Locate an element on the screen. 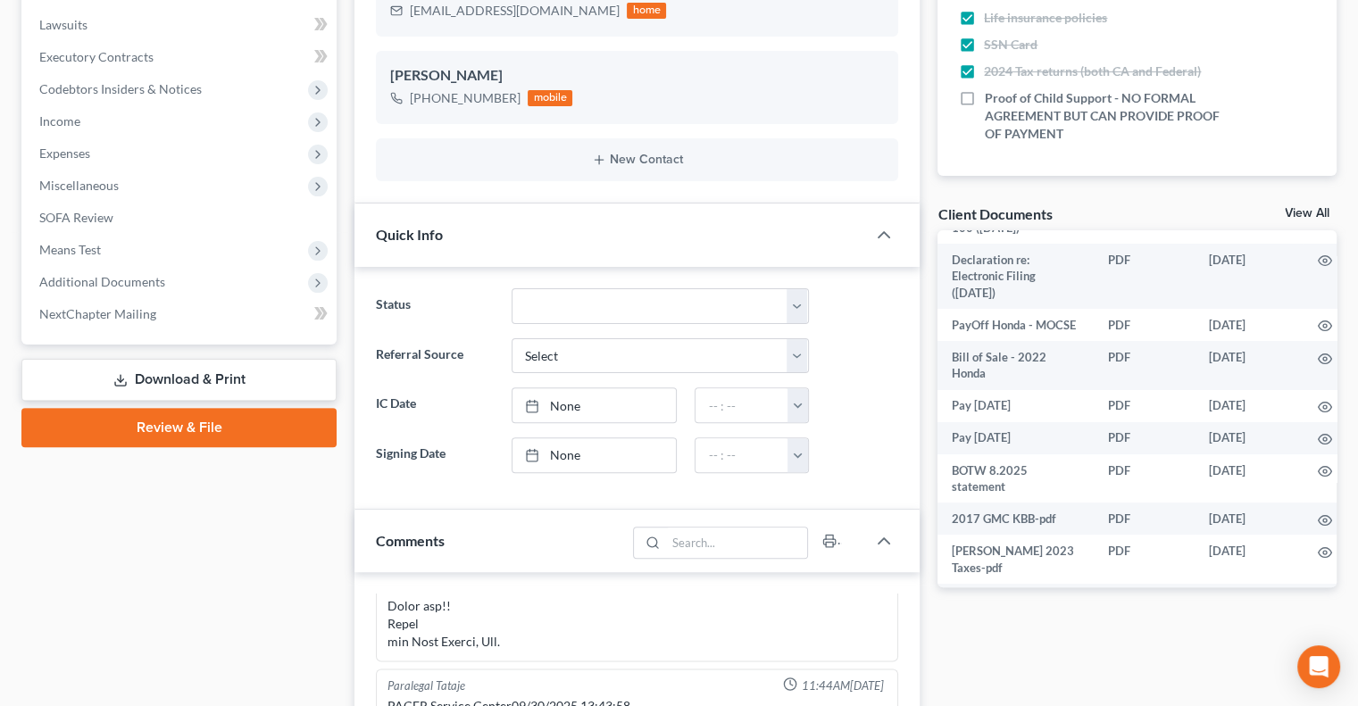 Image resolution: width=1358 pixels, height=706 pixels. a: Review & File is located at coordinates (179, 428).